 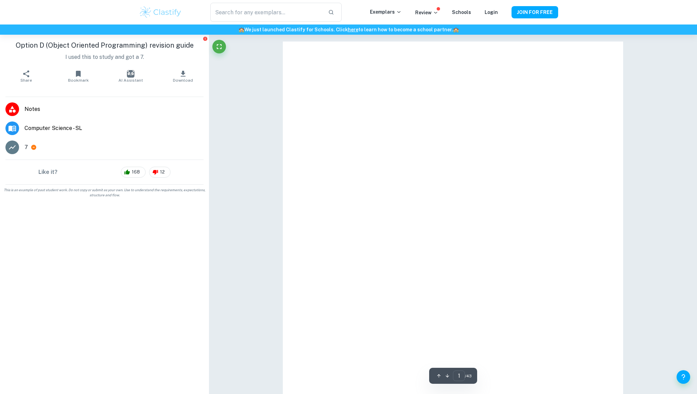 I want to click on span: Download, so click(x=183, y=80).